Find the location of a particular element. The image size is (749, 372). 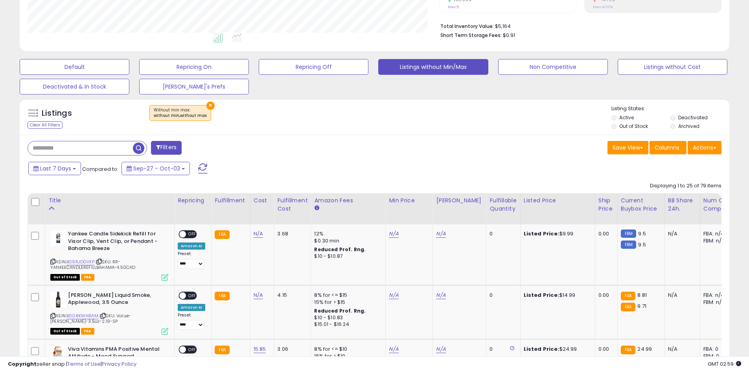

a: Terms of Use is located at coordinates (84, 363).